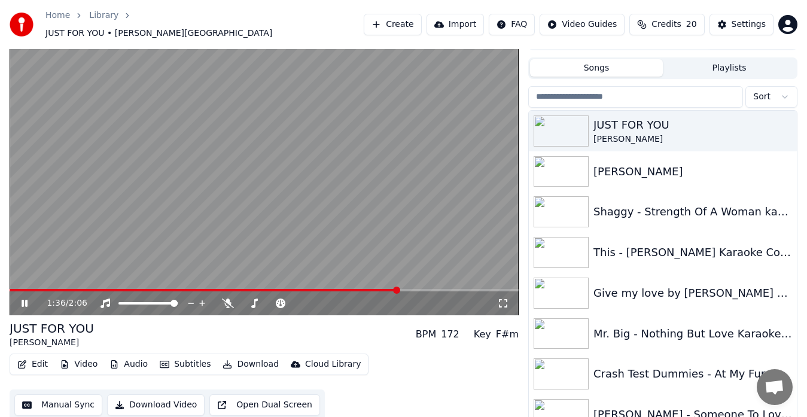 The width and height of the screenshot is (807, 417). Describe the element at coordinates (251, 364) in the screenshot. I see `button: Download` at that location.